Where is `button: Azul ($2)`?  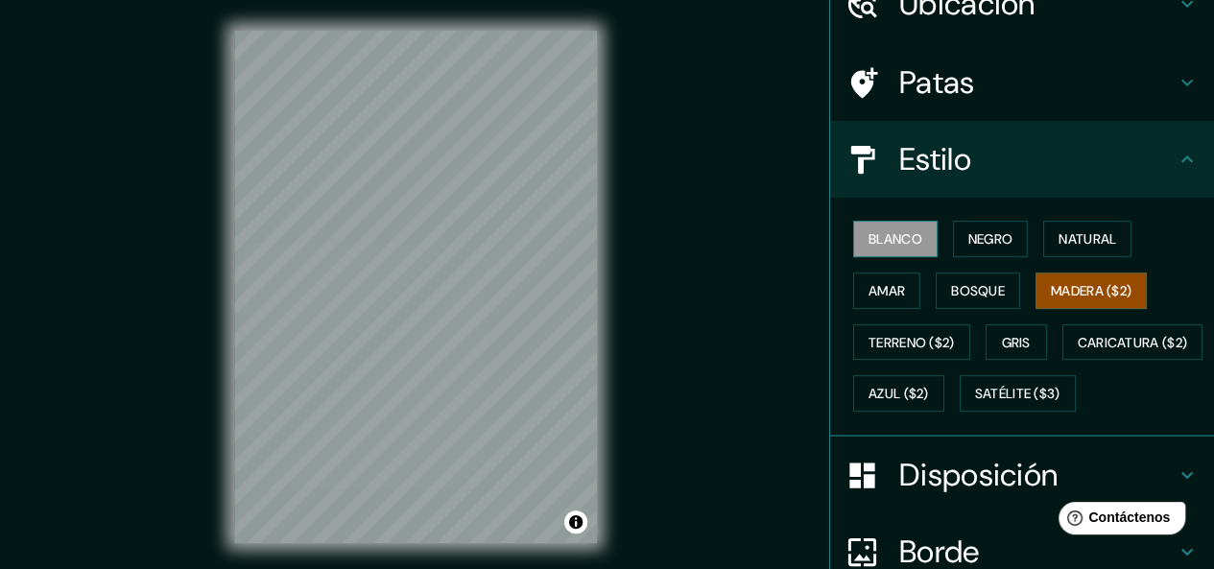 button: Azul ($2) is located at coordinates (899, 394).